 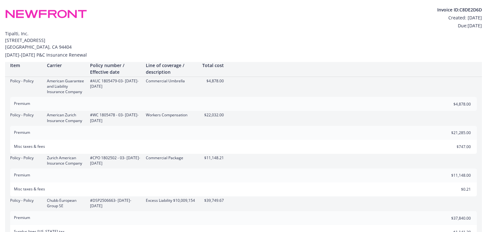 What do you see at coordinates (213, 65) in the screenshot?
I see `div: Total cost` at bounding box center [213, 65].